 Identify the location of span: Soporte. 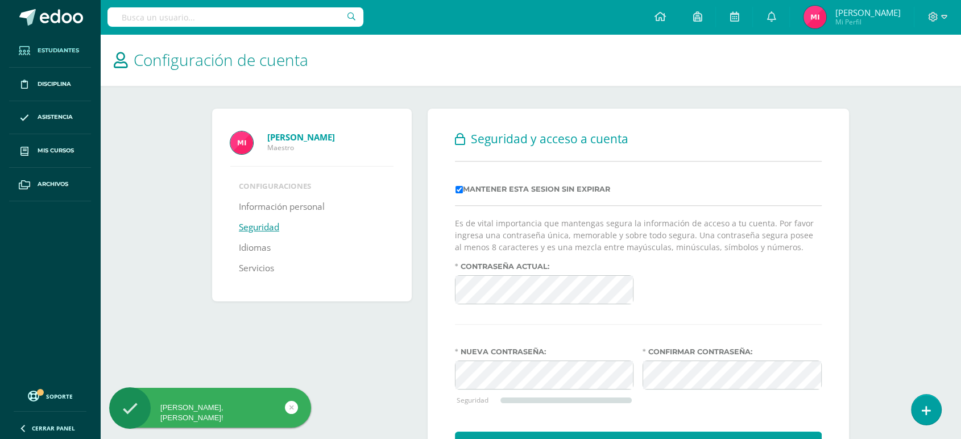
(59, 396).